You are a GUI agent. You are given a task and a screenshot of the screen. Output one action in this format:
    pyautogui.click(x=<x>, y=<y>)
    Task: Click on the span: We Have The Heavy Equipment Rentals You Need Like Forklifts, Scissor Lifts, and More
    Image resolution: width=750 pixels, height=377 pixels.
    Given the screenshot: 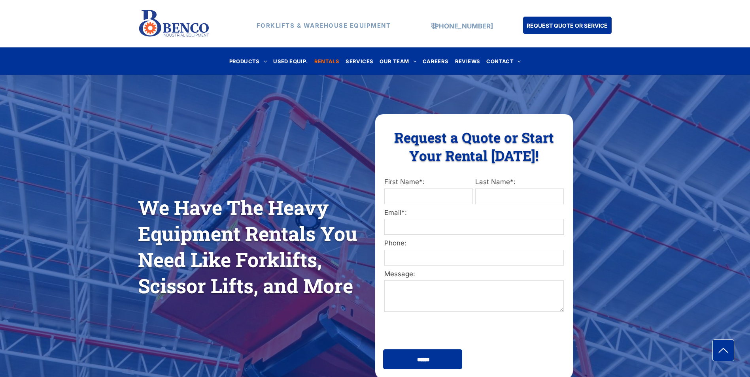 What is the action you would take?
    pyautogui.click(x=248, y=247)
    